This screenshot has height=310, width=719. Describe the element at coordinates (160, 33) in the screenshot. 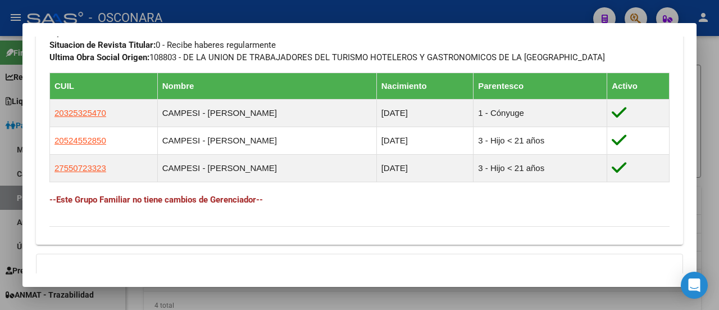

I see `span: 00 - RELACION DE DEPENDENCIA` at that location.